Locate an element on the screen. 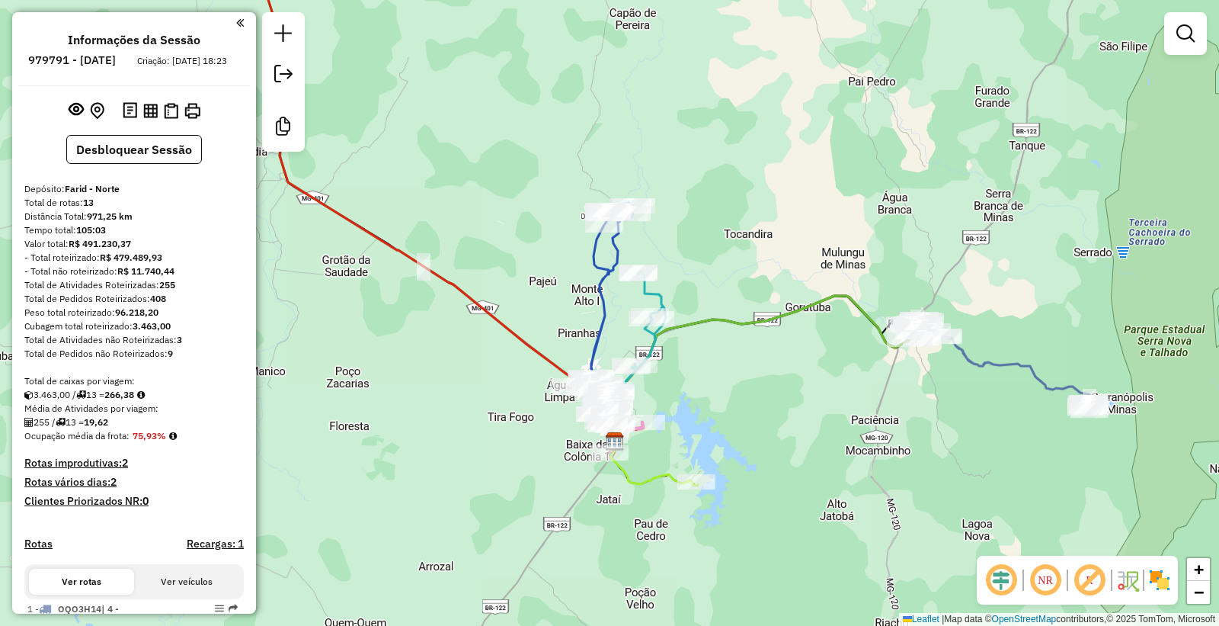  div: Valor total: is located at coordinates (134, 244).